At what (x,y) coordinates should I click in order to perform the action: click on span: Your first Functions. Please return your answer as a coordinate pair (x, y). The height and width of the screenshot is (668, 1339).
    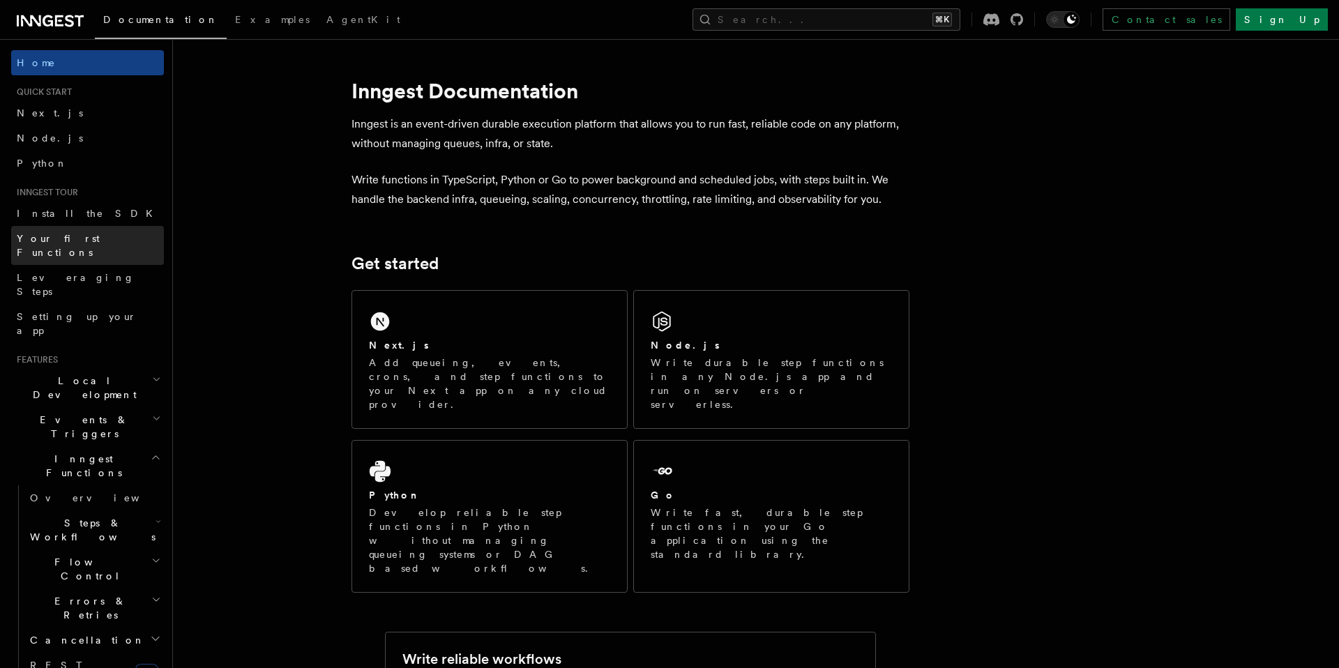
    Looking at the image, I should click on (58, 246).